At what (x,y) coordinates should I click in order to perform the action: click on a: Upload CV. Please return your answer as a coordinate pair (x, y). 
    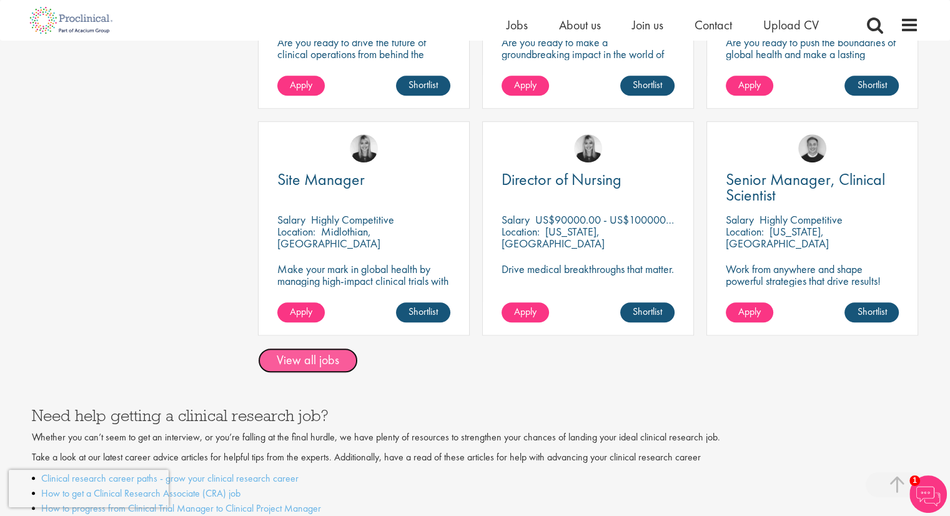
    Looking at the image, I should click on (791, 25).